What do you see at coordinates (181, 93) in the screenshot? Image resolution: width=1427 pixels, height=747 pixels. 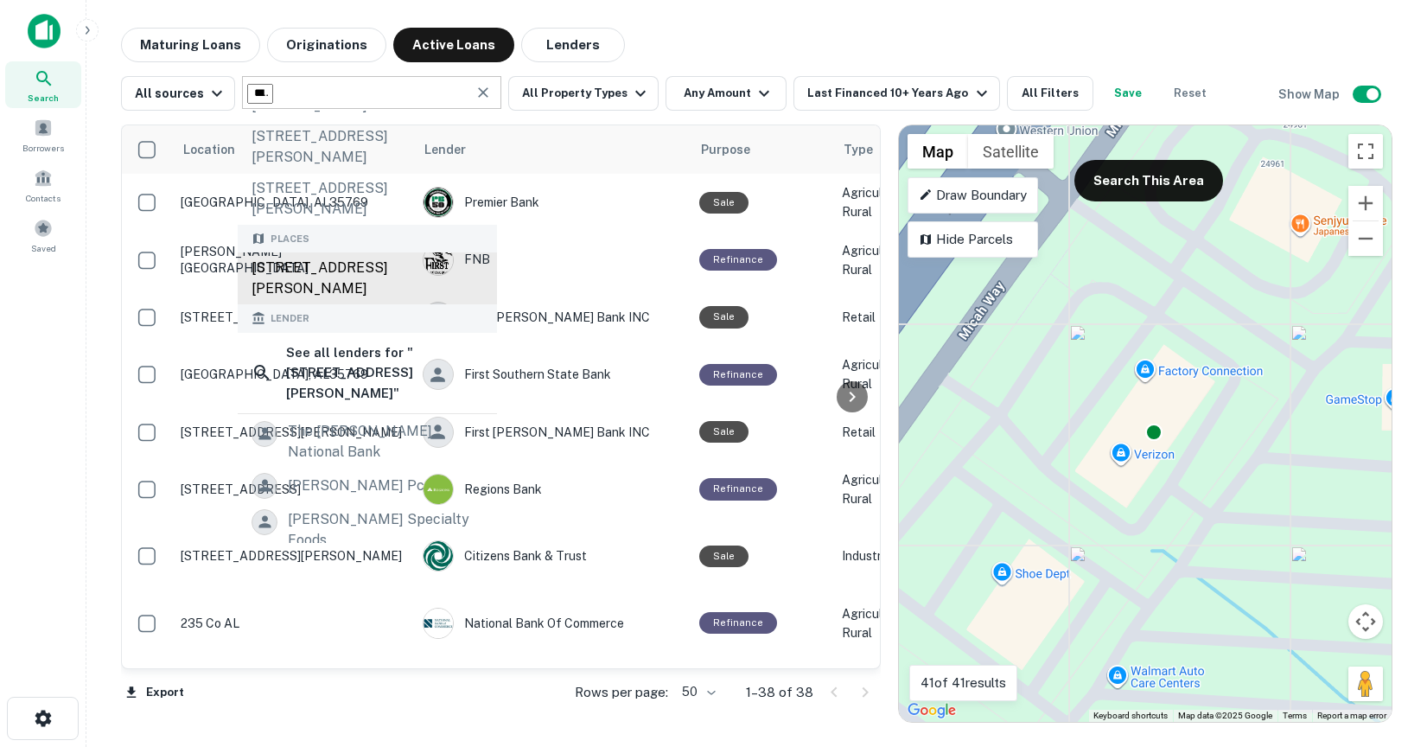 I see `div: All sources` at bounding box center [181, 93].